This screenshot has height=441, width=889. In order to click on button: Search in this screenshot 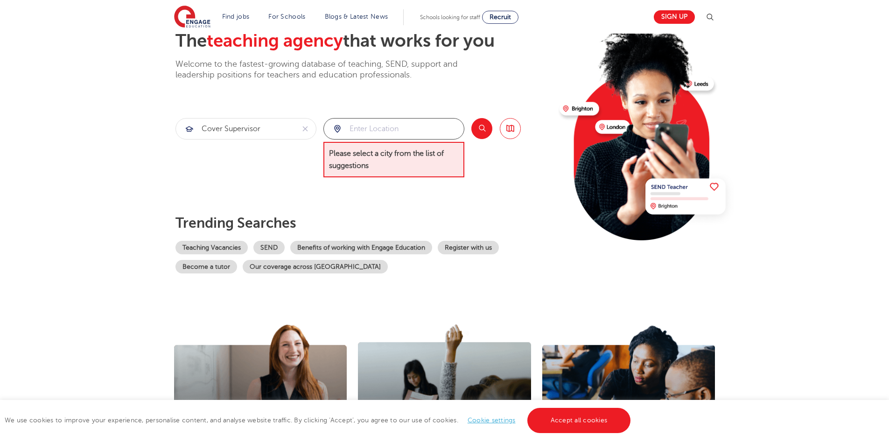, I will do `click(482, 128)`.